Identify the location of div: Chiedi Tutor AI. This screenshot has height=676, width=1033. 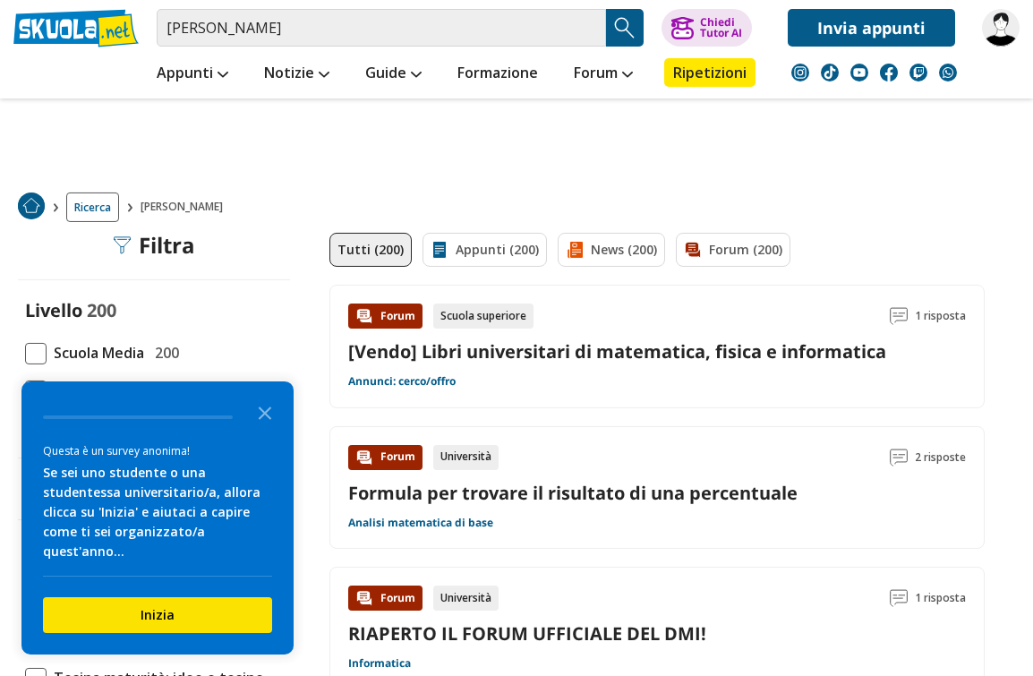
(721, 28).